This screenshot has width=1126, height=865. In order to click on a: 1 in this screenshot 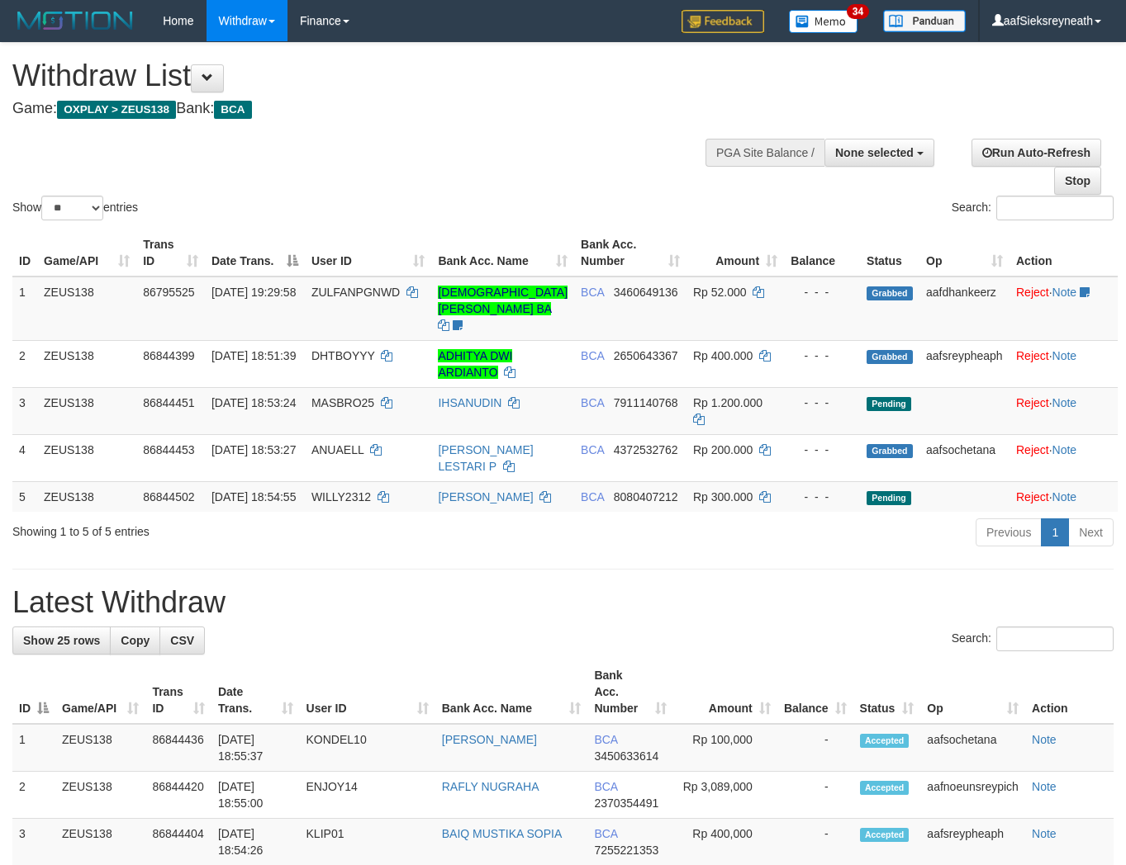, I will do `click(1055, 533)`.